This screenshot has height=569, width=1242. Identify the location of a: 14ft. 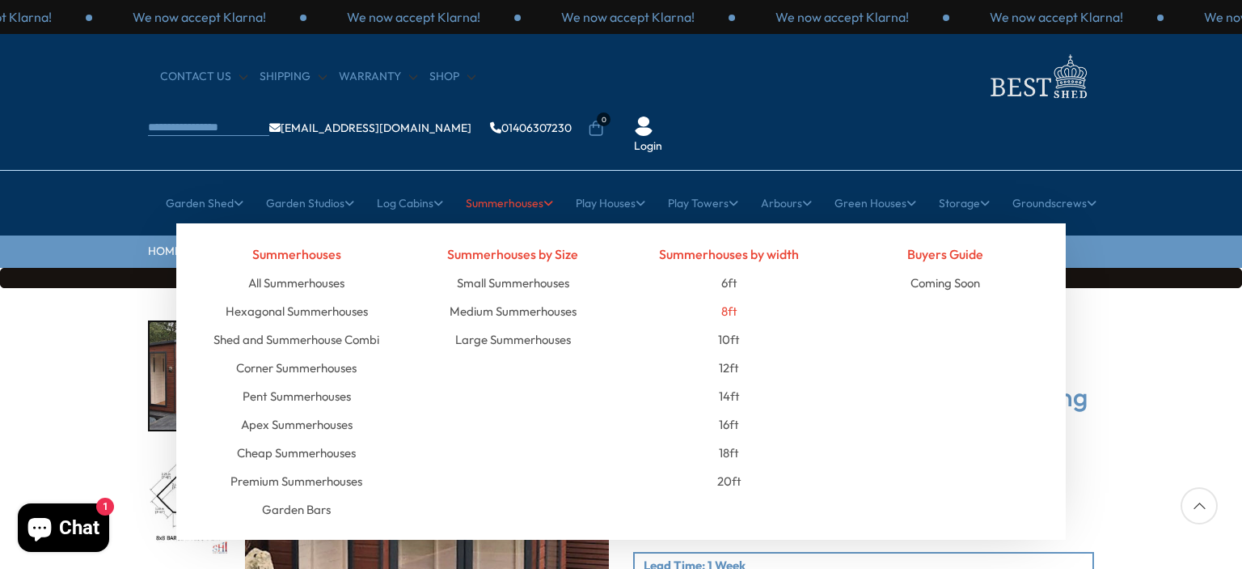
(729, 395).